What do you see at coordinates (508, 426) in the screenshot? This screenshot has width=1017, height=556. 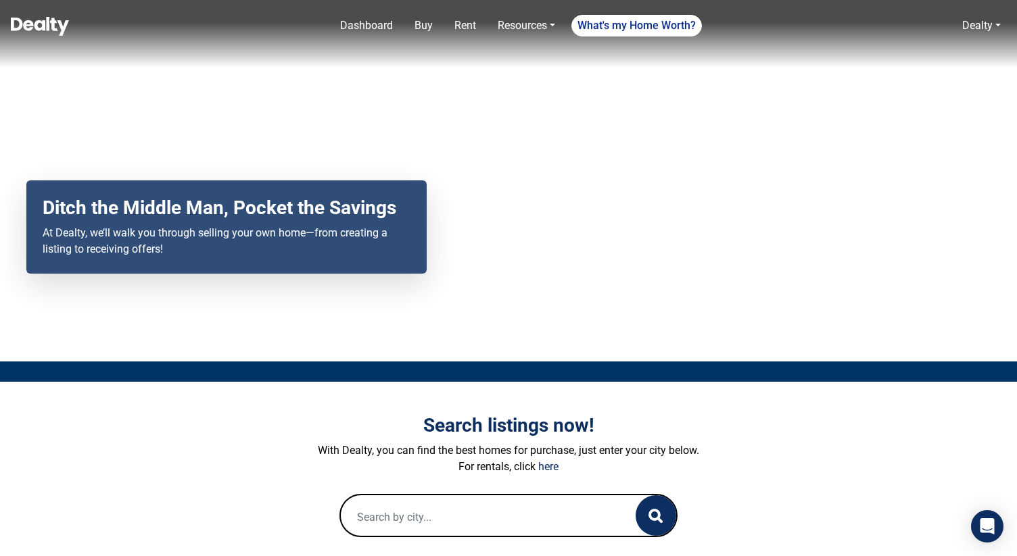 I see `h3: Search listings now!` at bounding box center [508, 426].